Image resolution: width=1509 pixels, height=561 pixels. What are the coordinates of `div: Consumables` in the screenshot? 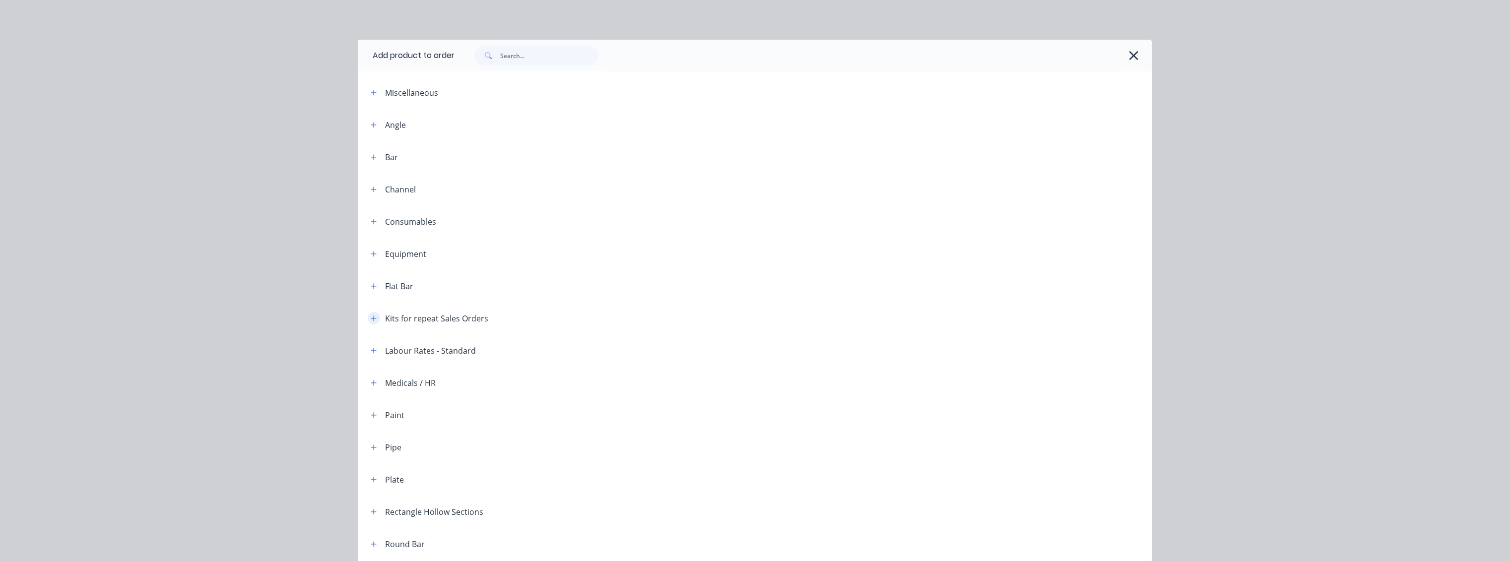 It's located at (410, 222).